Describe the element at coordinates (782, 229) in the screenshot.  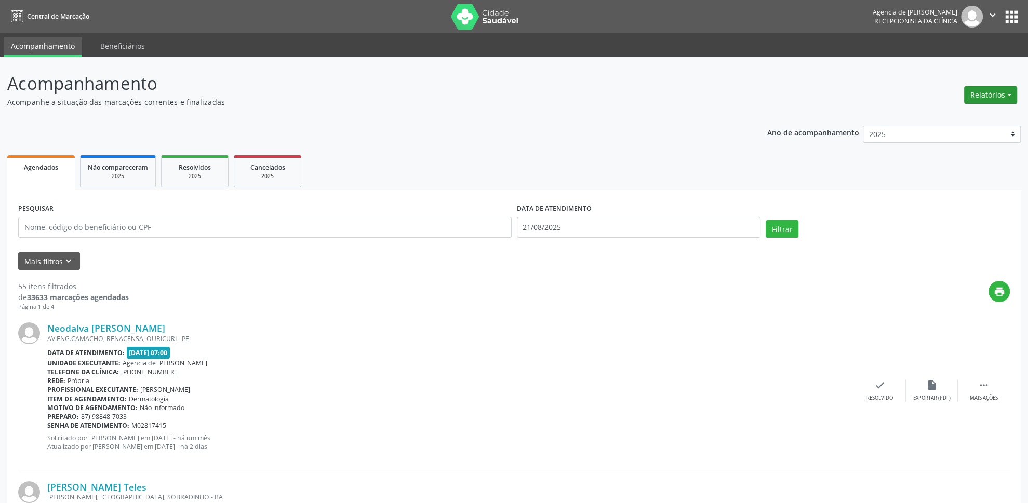
I see `button: Filtrar` at that location.